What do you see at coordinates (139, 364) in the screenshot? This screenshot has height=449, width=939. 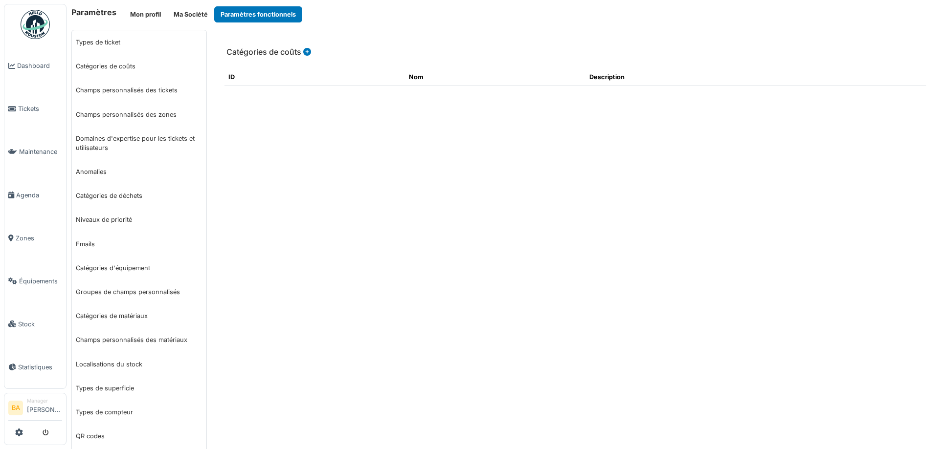 I see `a: Localisations du stock` at bounding box center [139, 364].